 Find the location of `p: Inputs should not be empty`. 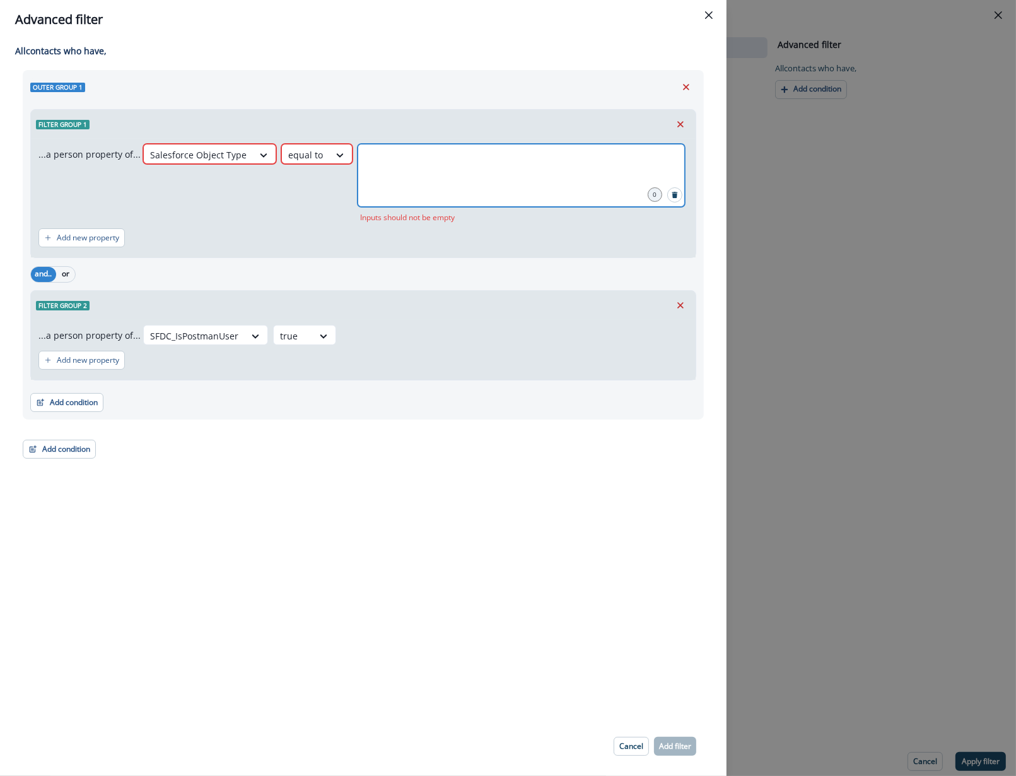

p: Inputs should not be empty is located at coordinates (407, 218).